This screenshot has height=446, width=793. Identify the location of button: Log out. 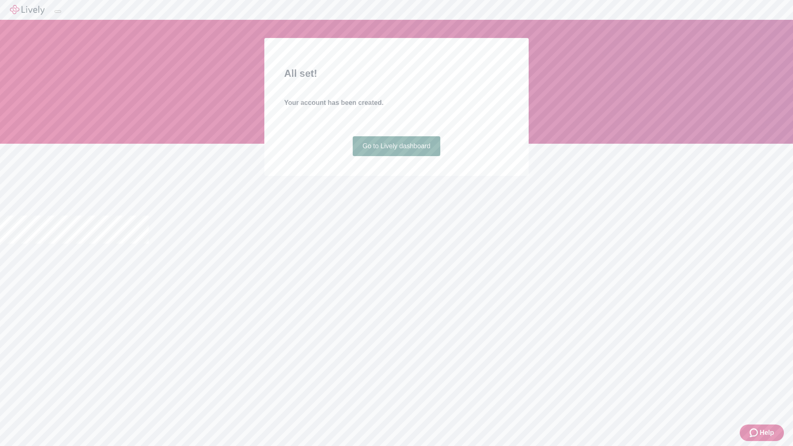
(58, 12).